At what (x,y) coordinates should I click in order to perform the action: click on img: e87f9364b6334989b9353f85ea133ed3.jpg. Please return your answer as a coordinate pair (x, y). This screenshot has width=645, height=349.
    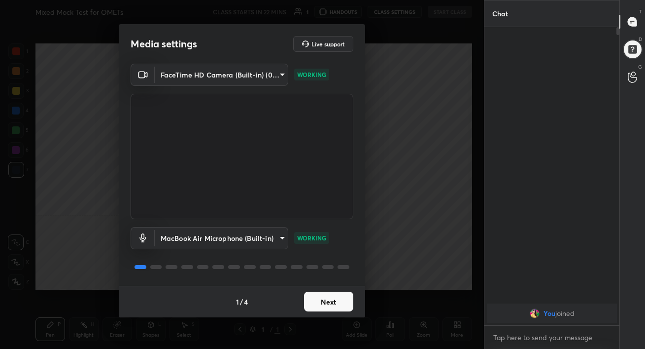
    Looking at the image, I should click on (535, 313).